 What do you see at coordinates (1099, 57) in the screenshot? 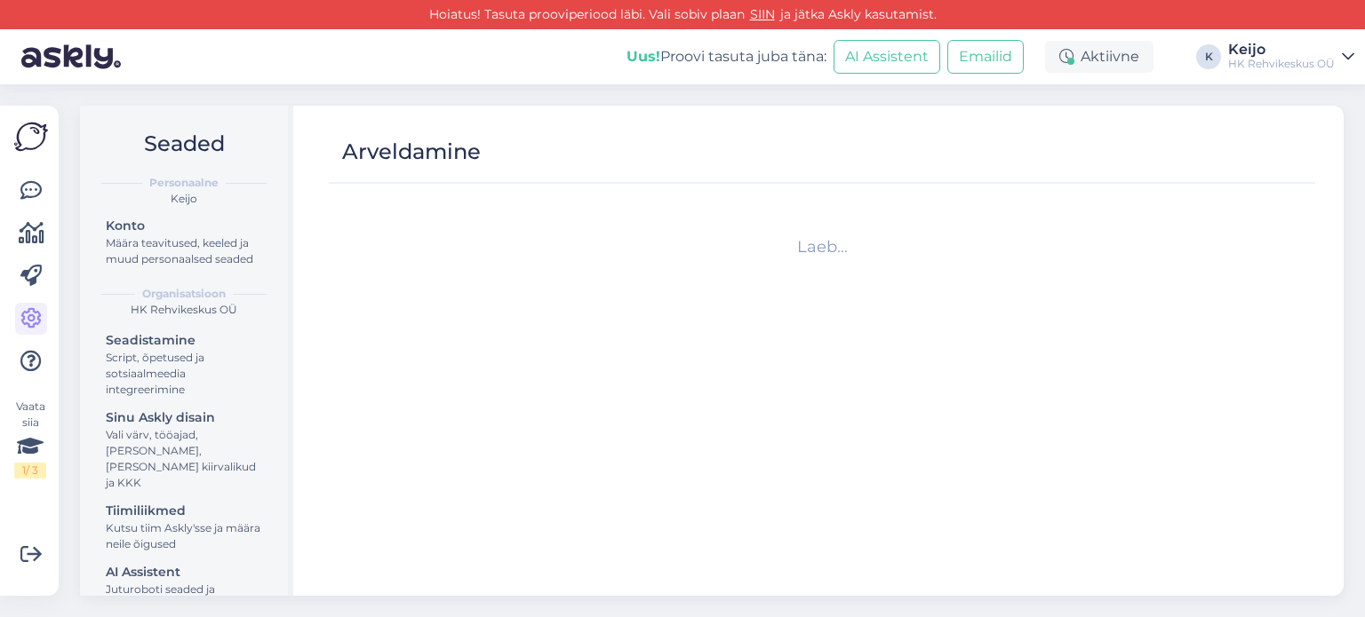
I see `div: Aktiivne` at bounding box center [1099, 57].